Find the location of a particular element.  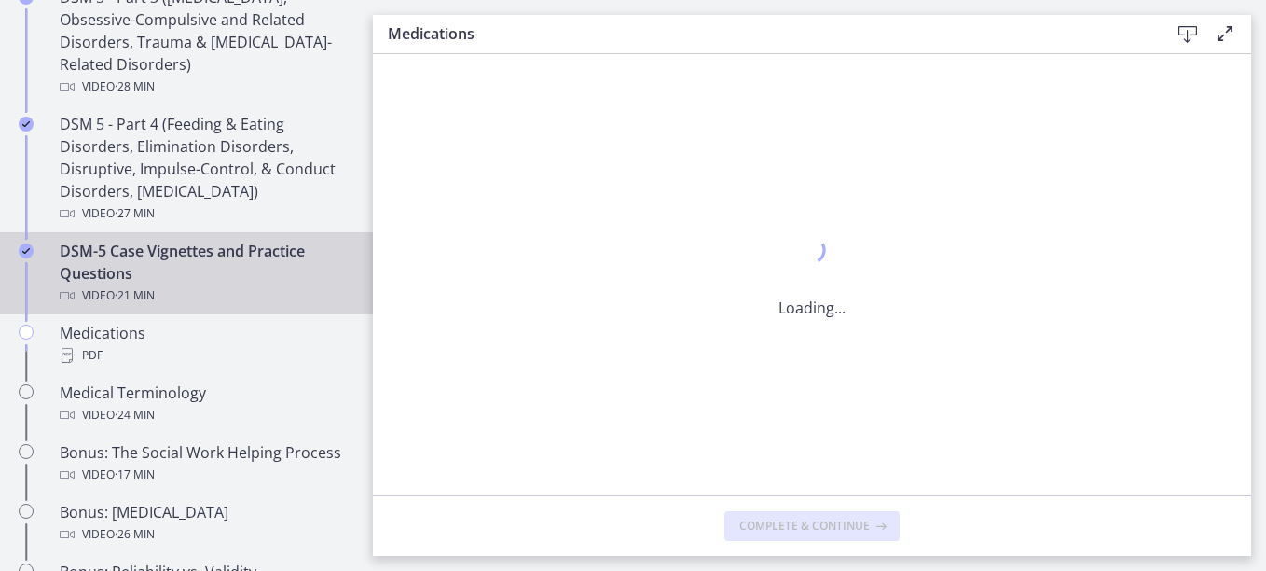

h3: Medications is located at coordinates (763, 34).